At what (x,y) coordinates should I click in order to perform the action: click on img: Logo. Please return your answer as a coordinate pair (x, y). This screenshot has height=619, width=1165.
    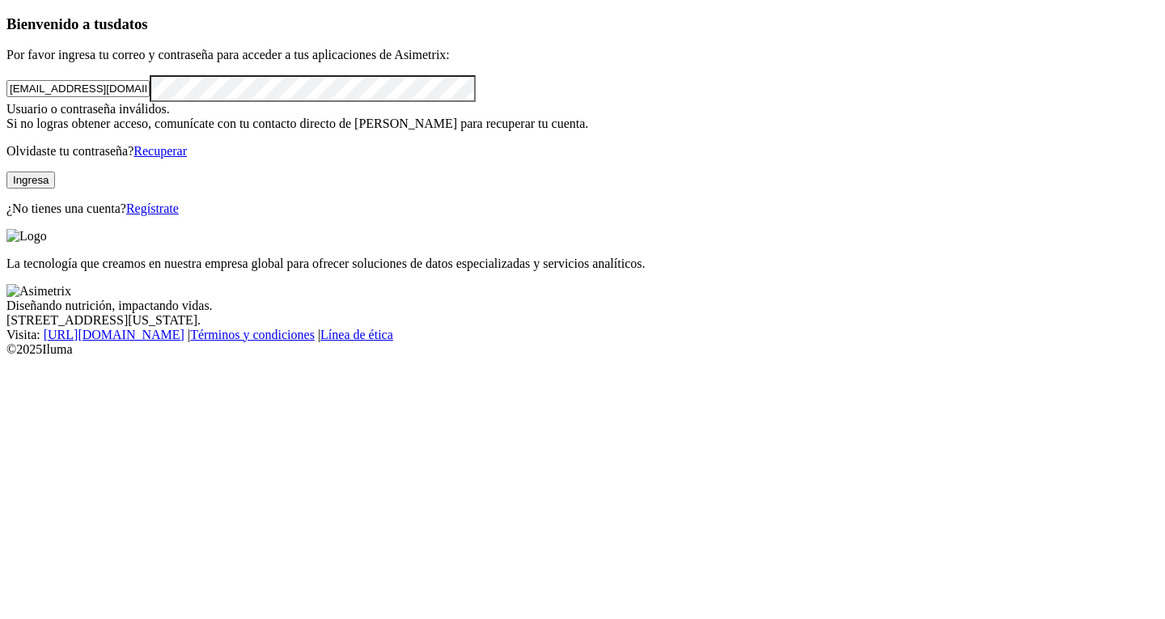
    Looking at the image, I should click on (27, 236).